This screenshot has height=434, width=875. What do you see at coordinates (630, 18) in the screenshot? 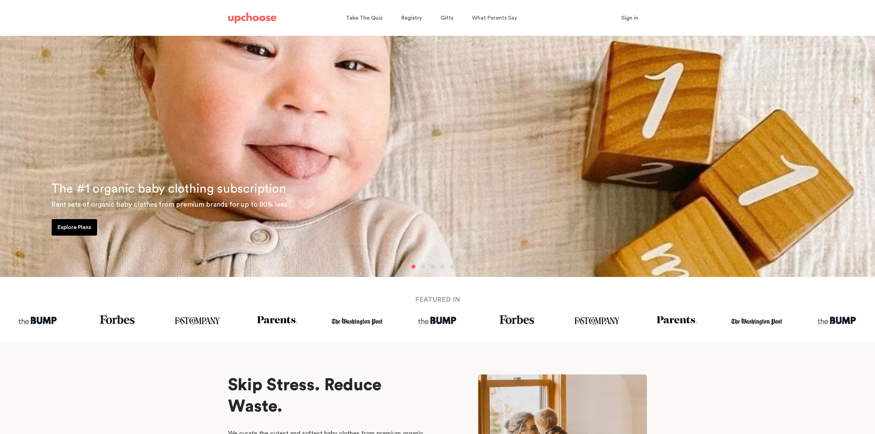
I see `span: Sign in` at bounding box center [630, 18].